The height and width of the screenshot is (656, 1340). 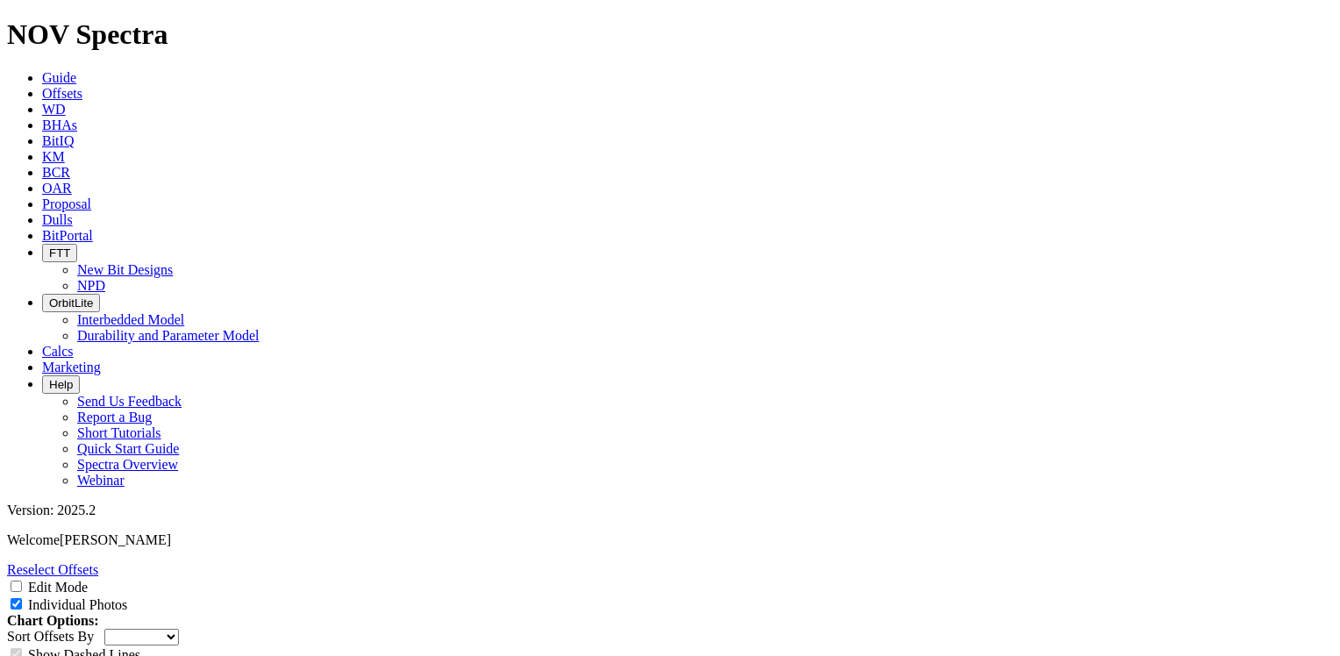 What do you see at coordinates (71, 303) in the screenshot?
I see `span: OrbitLite` at bounding box center [71, 303].